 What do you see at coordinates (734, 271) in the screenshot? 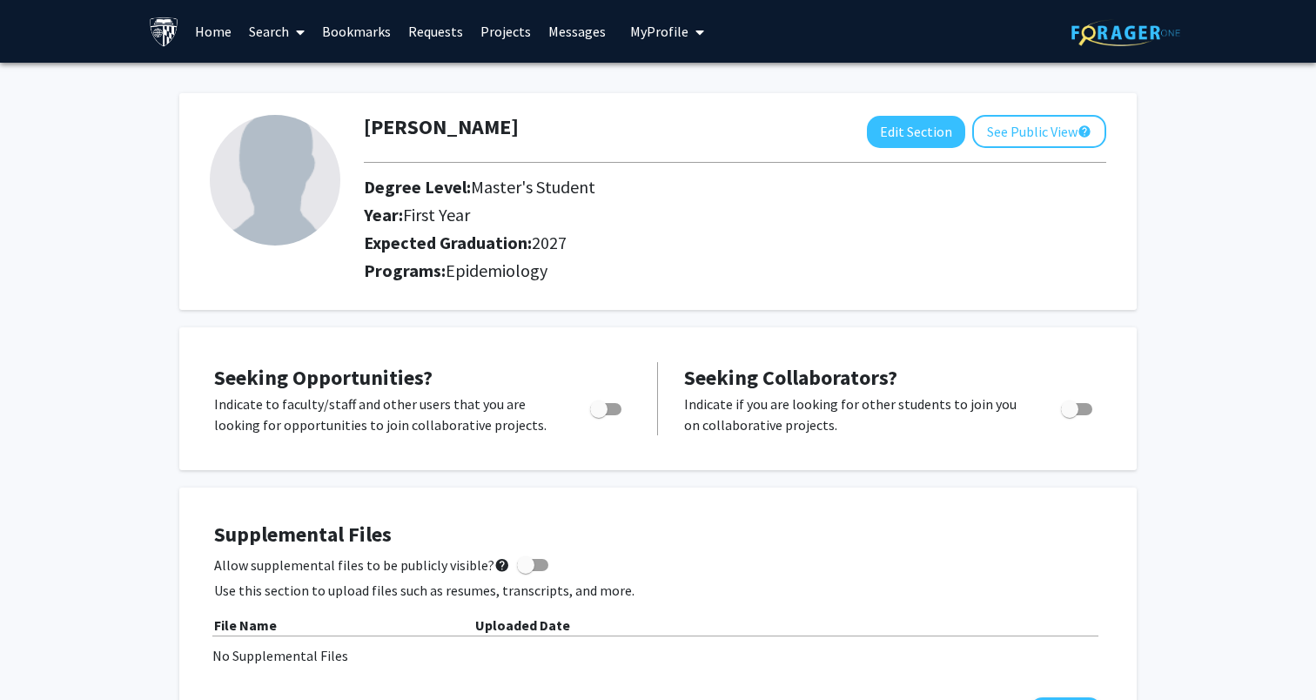
I see `h2: Programs:` at bounding box center [734, 271].